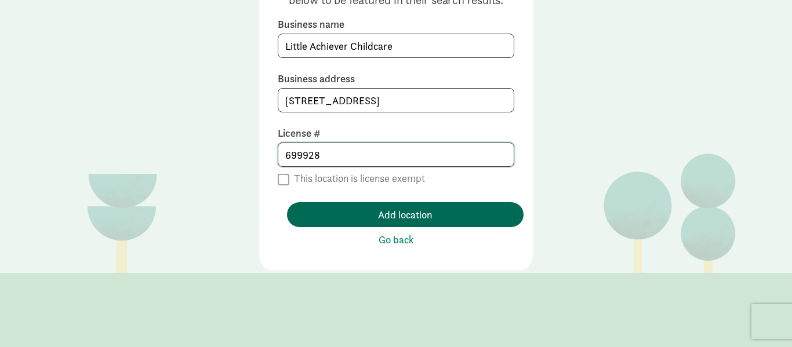 The height and width of the screenshot is (347, 792). I want to click on input: أدخِل موقع, so click(396, 100).